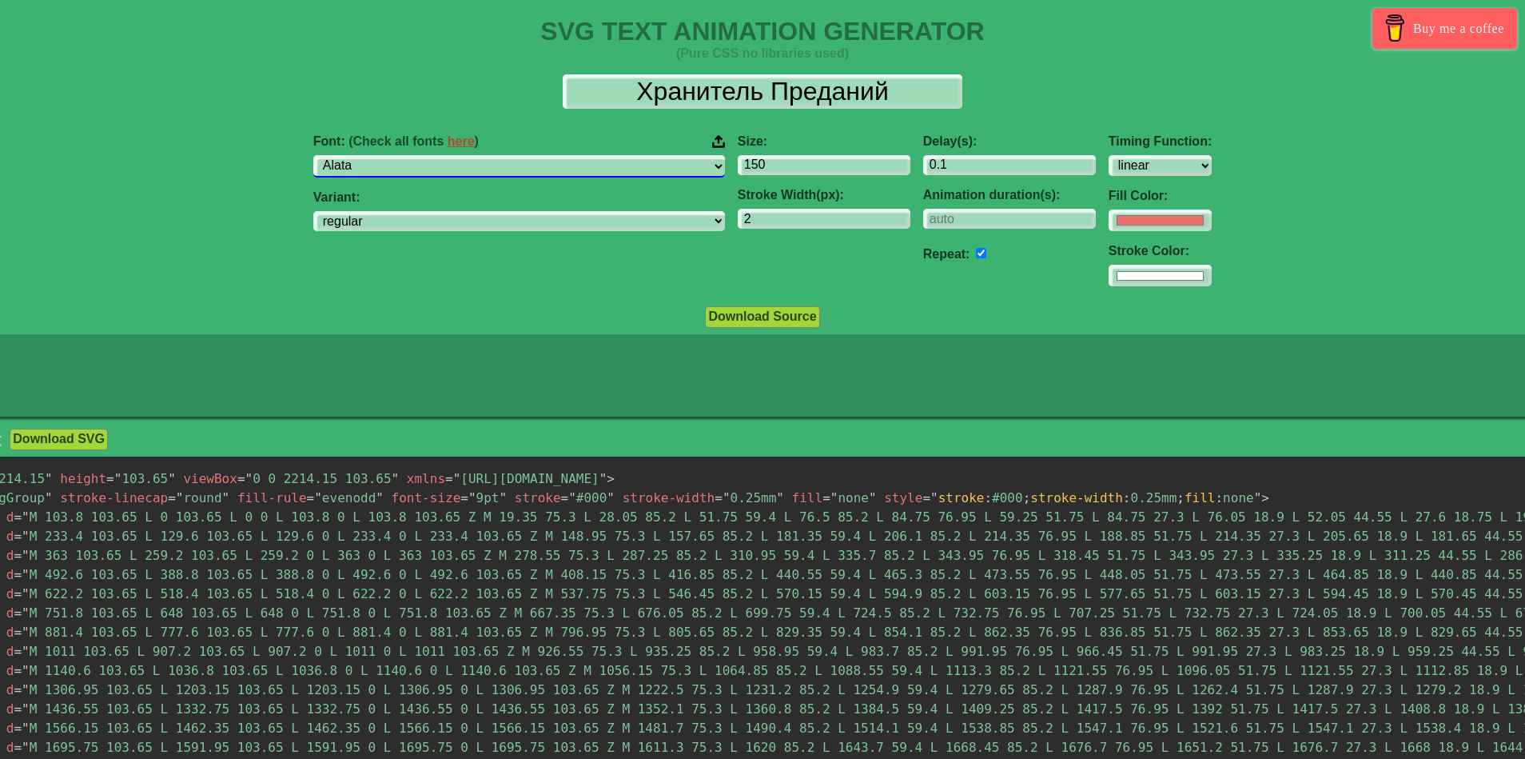 The width and height of the screenshot is (1525, 759). What do you see at coordinates (824, 165) in the screenshot?
I see `input: 100` at bounding box center [824, 165].